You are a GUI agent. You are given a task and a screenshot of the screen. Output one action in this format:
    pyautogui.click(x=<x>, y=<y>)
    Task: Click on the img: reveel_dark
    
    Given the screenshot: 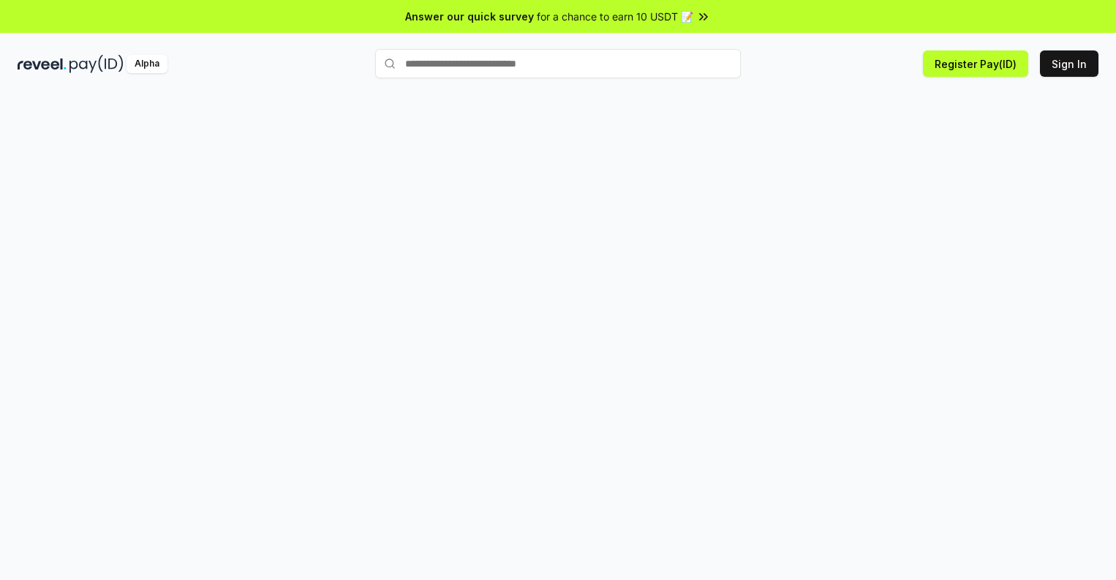 What is the action you would take?
    pyautogui.click(x=42, y=64)
    